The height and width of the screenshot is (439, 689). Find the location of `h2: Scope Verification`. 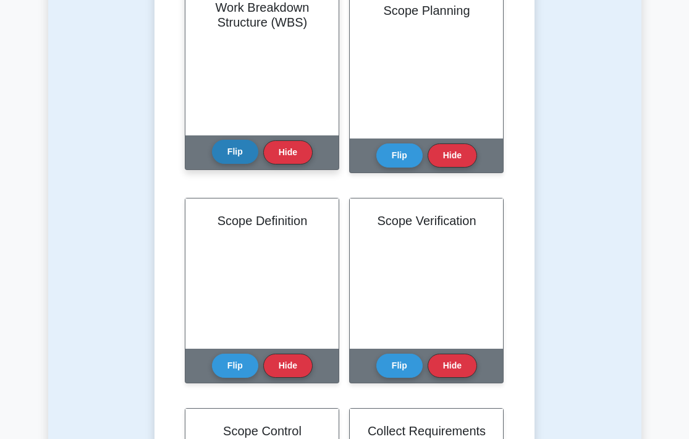

h2: Scope Verification is located at coordinates (427, 221).